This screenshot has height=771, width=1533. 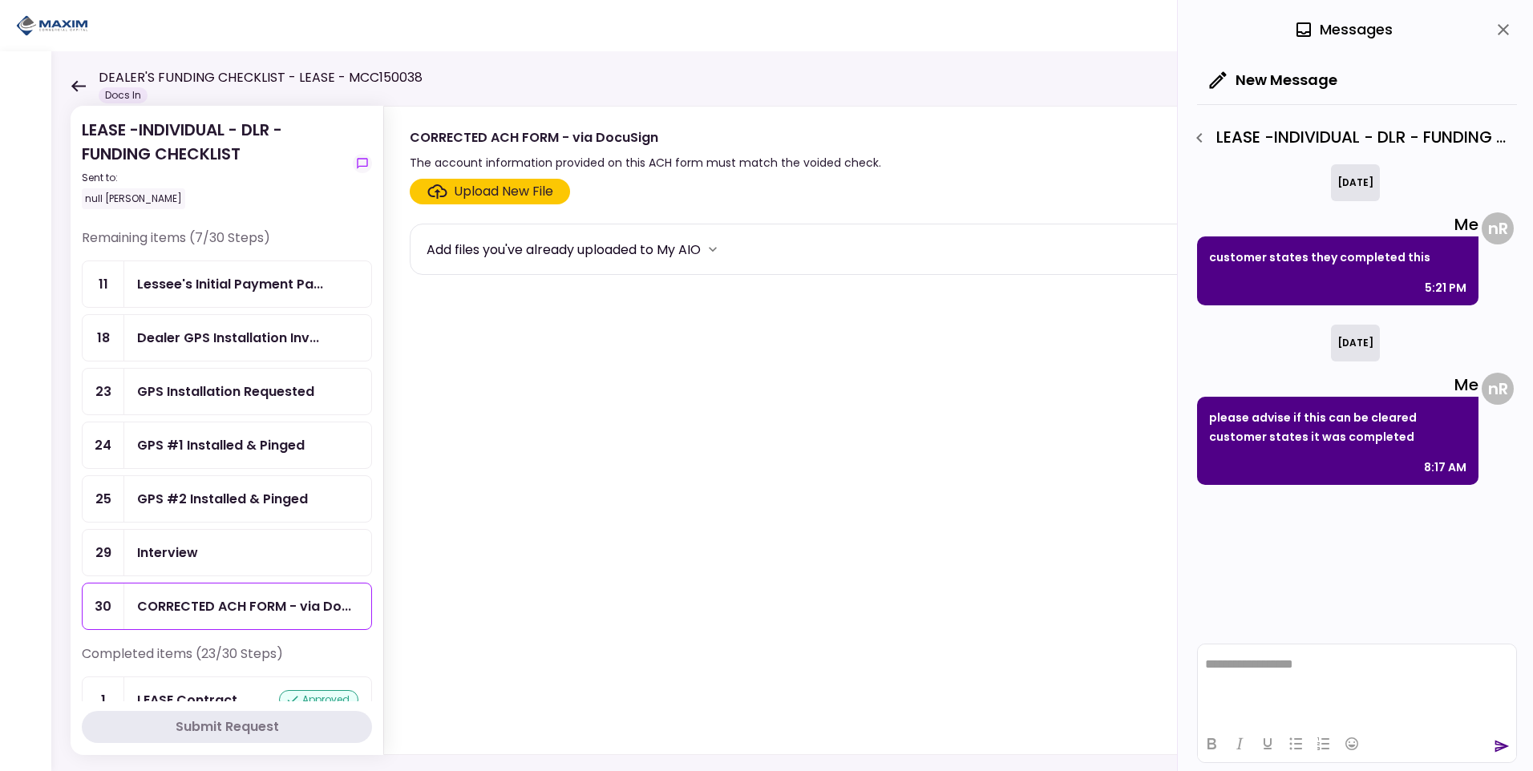 What do you see at coordinates (1502, 746) in the screenshot?
I see `button: send` at bounding box center [1502, 746].